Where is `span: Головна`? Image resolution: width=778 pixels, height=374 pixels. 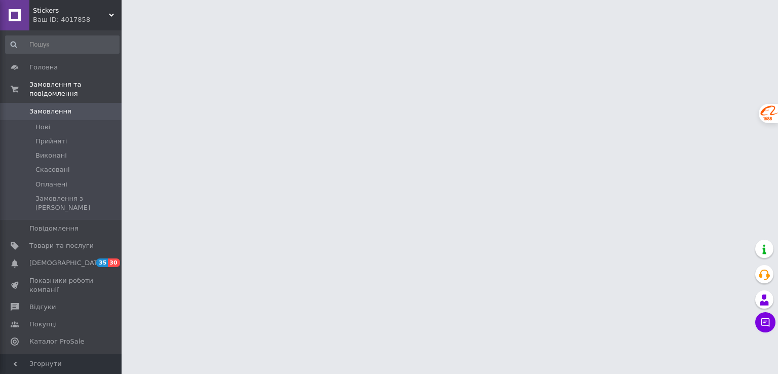
span: Головна is located at coordinates (44, 67).